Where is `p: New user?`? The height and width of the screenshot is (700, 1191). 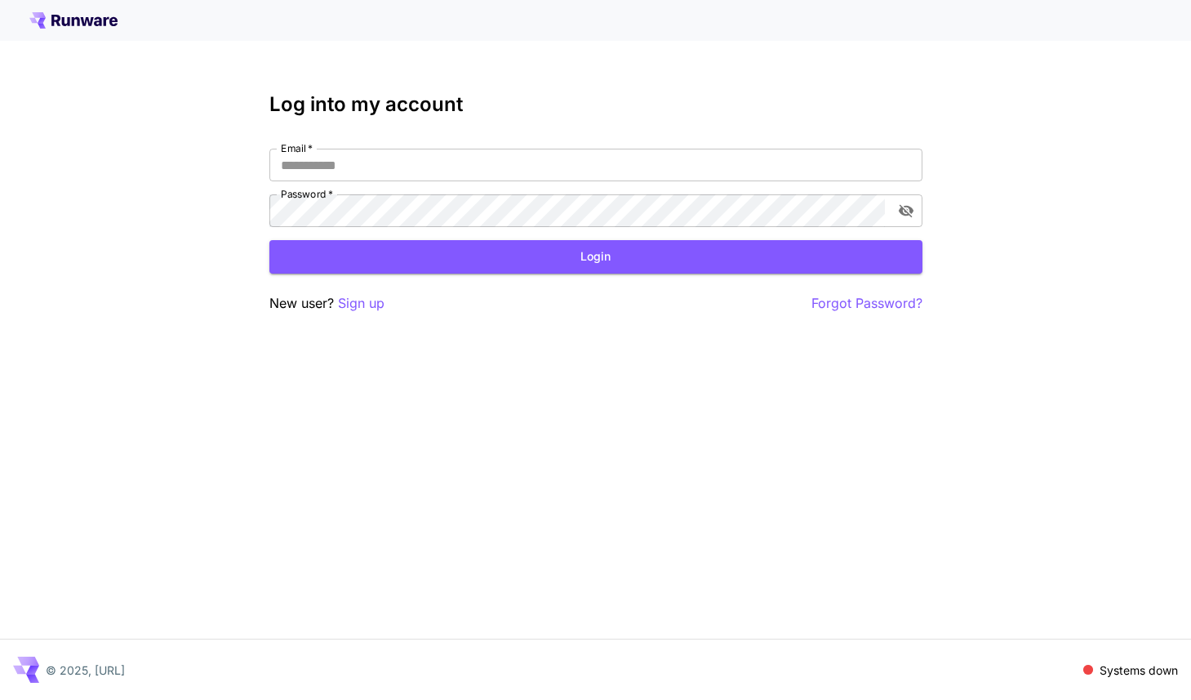
p: New user? is located at coordinates (327, 303).